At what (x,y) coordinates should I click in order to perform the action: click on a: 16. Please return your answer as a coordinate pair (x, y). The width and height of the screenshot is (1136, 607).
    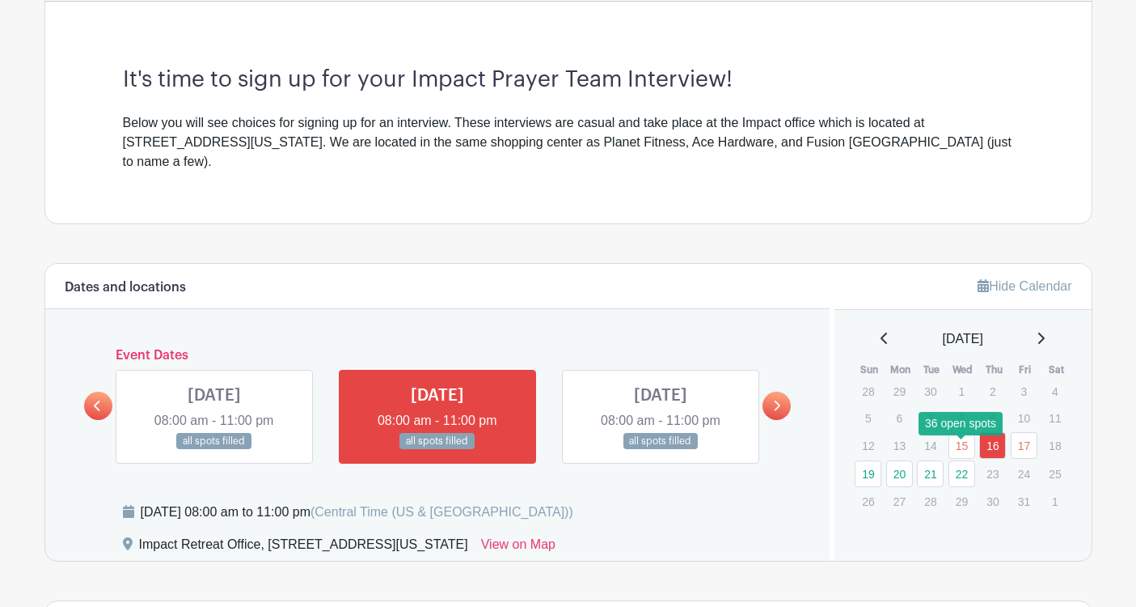
    Looking at the image, I should click on (992, 445).